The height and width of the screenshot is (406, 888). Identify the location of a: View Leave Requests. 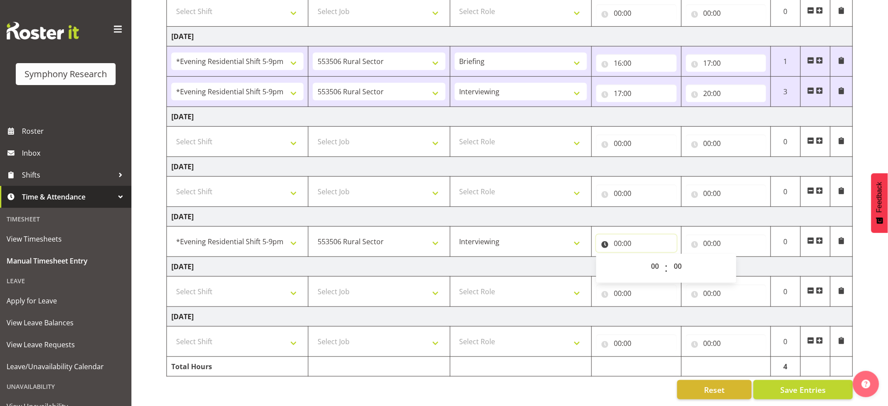
(66, 345).